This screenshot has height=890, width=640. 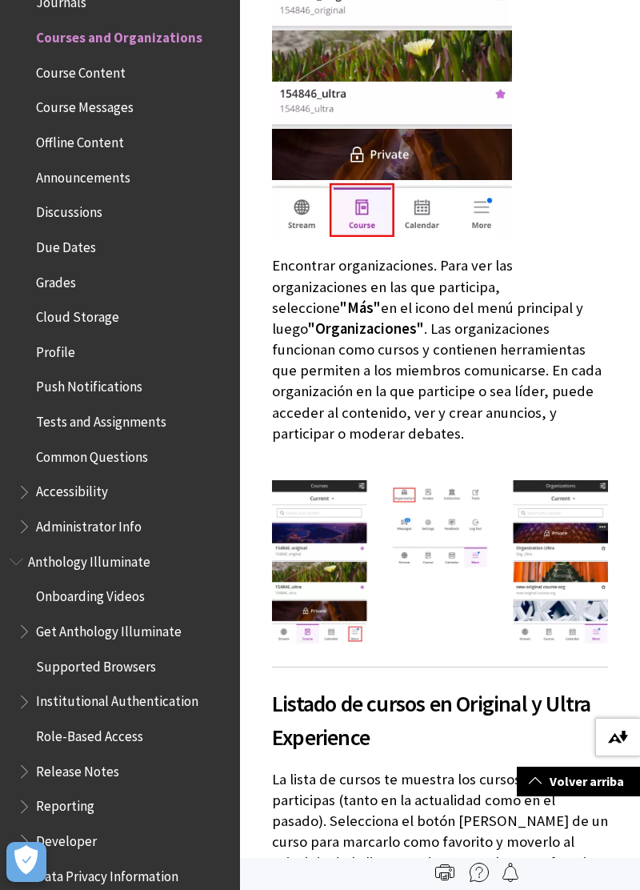 What do you see at coordinates (89, 523) in the screenshot?
I see `span: Administrator Info` at bounding box center [89, 523].